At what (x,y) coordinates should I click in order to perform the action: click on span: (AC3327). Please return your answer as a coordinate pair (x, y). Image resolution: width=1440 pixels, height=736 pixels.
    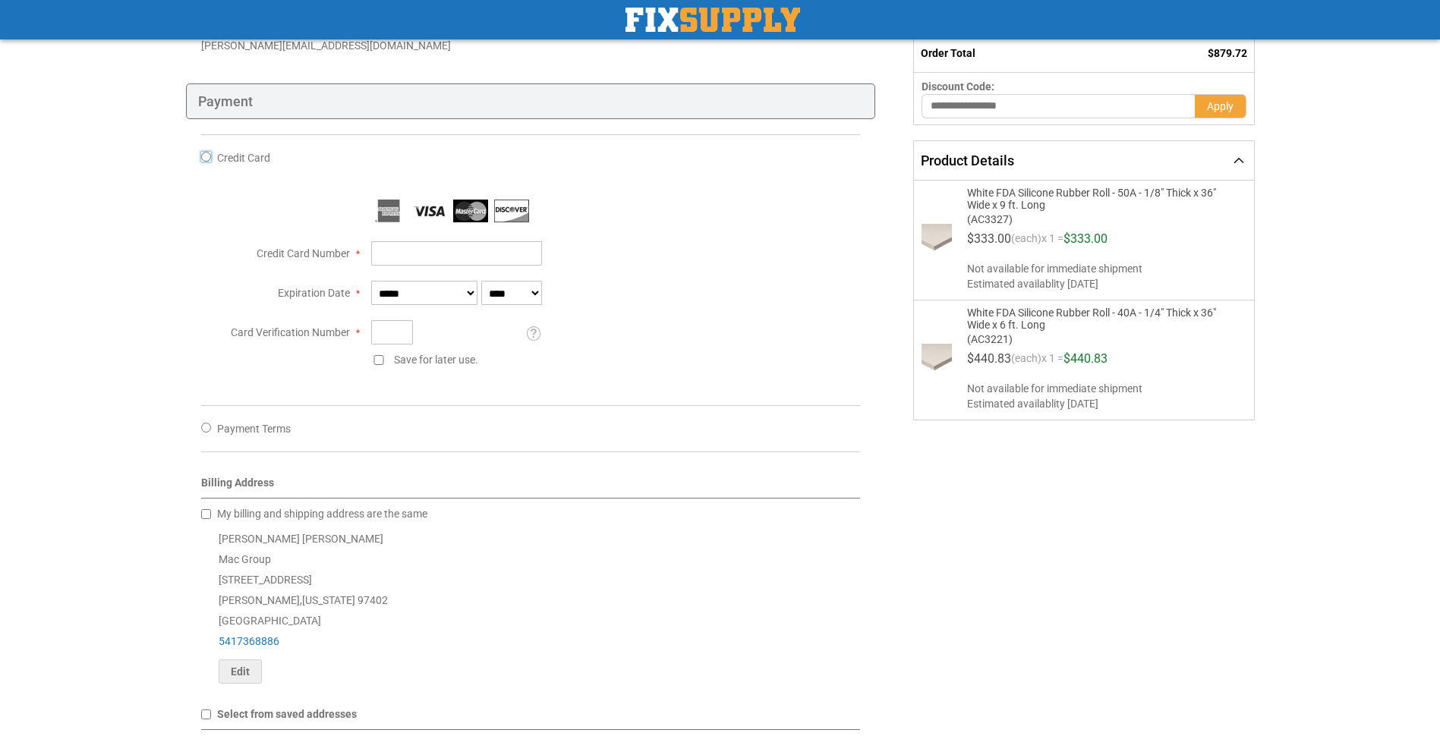
    Looking at the image, I should click on (1095, 218).